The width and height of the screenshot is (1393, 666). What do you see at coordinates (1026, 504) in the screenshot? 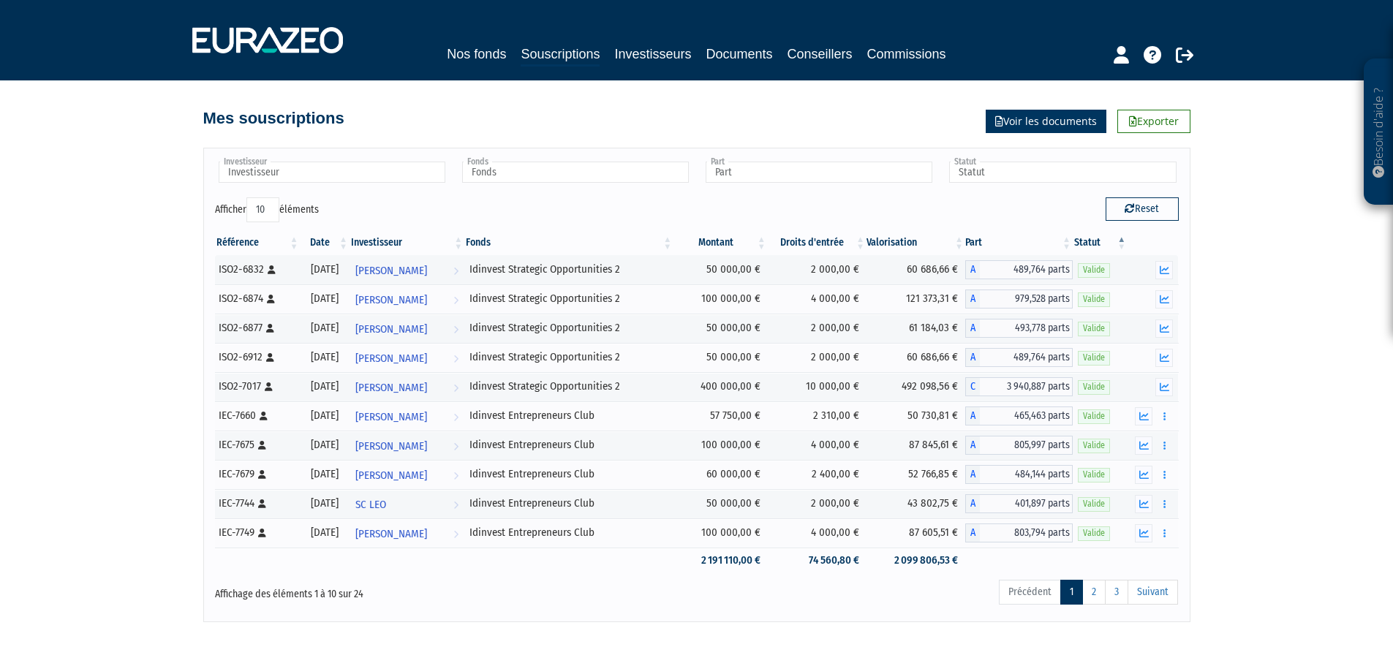
I see `span: 401,897 parts` at bounding box center [1026, 504].